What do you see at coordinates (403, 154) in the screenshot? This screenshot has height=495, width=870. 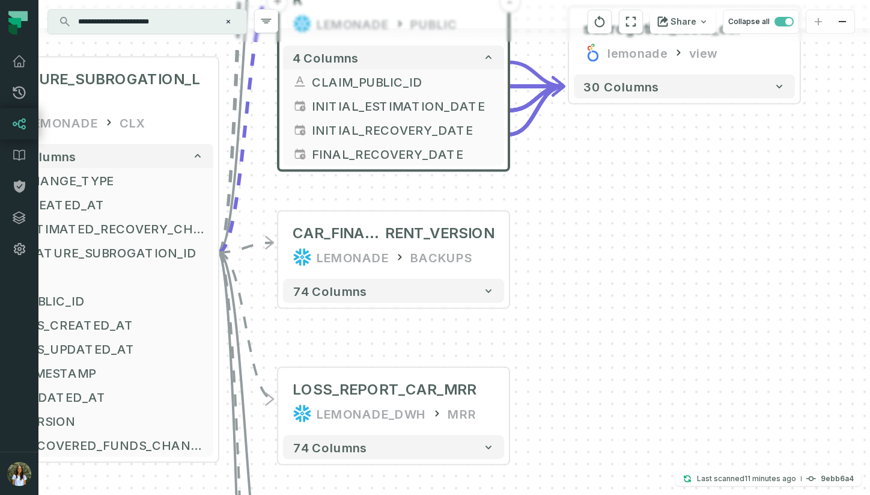 I see `span: FINAL_RECOVERY_DATE` at bounding box center [403, 154].